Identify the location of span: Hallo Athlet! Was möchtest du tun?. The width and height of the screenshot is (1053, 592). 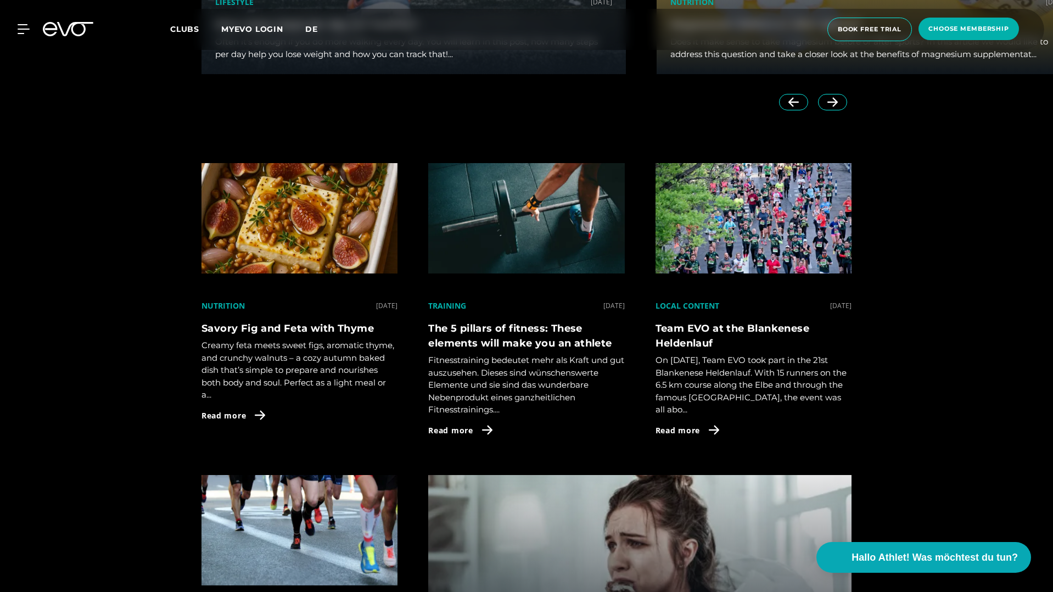
(934, 557).